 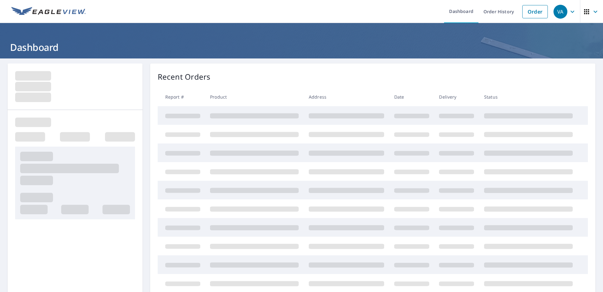 I want to click on img: EV Logo, so click(x=49, y=12).